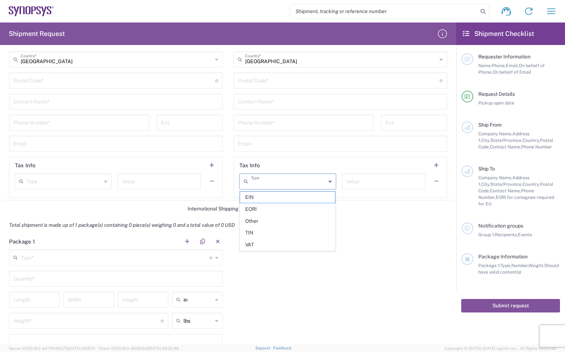  I want to click on span: Group 1:, so click(486, 234).